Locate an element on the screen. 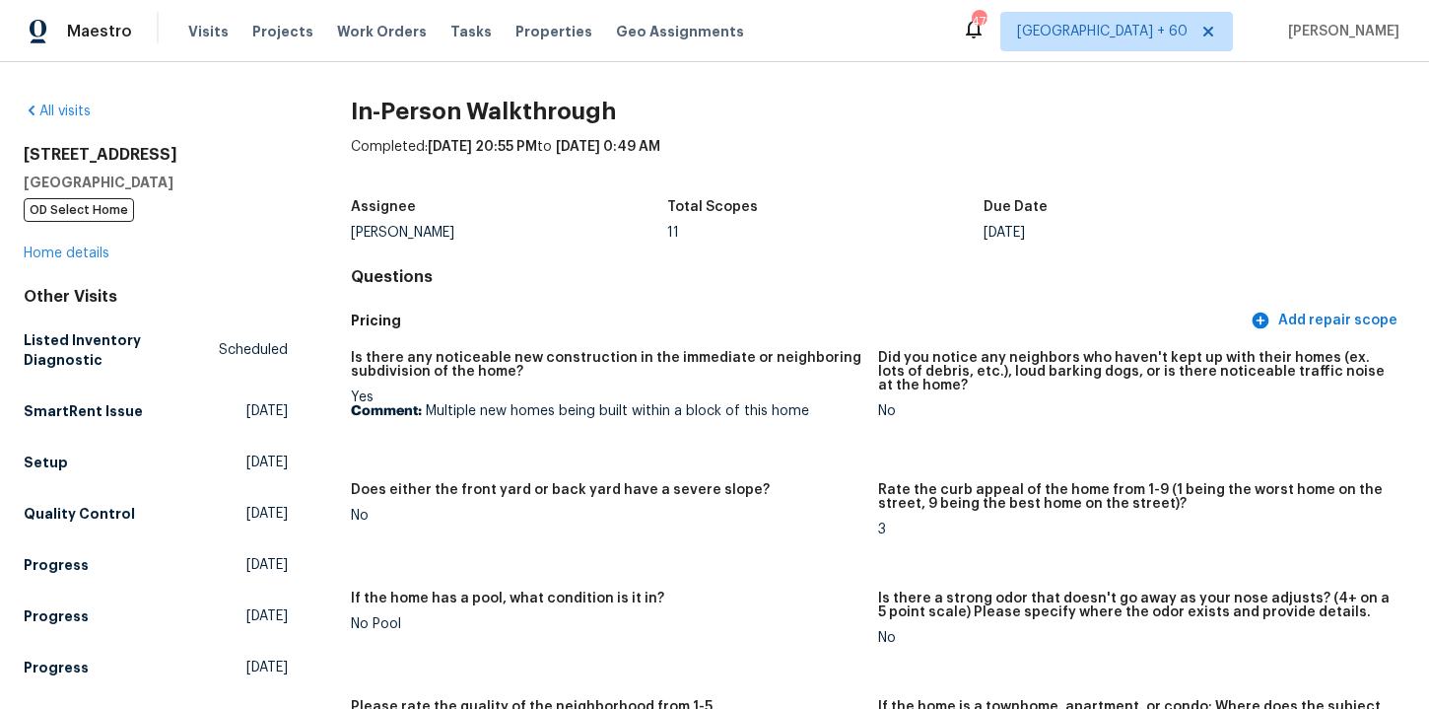  span: OD Select Home is located at coordinates (79, 210).